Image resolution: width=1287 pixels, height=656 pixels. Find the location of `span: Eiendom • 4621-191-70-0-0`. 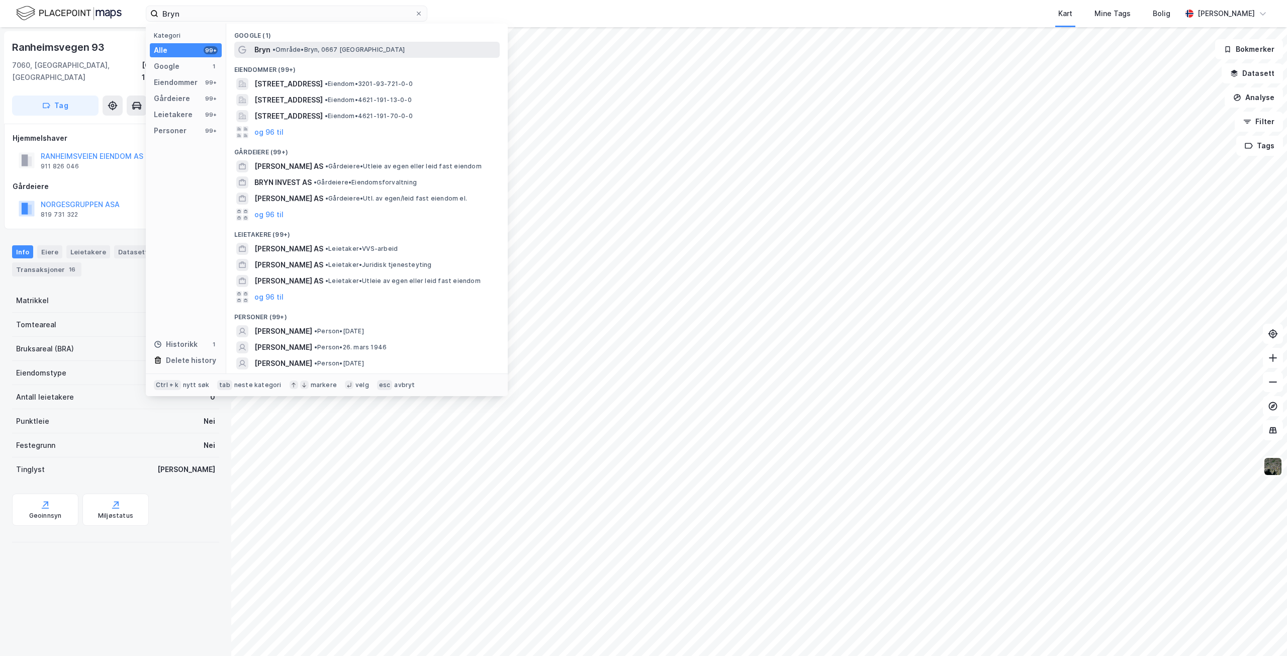

span: Eiendom • 4621-191-70-0-0 is located at coordinates (369, 116).